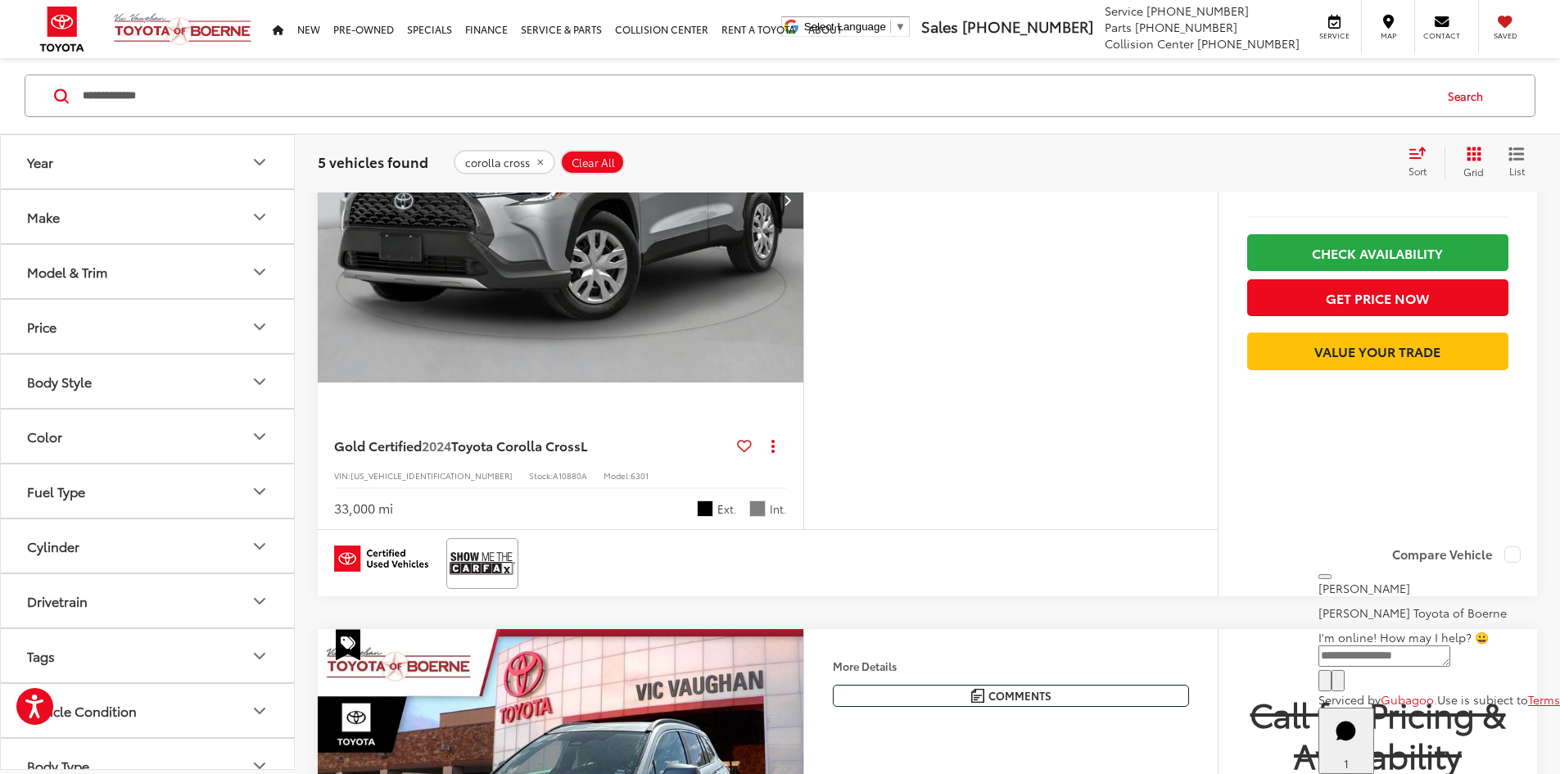 The width and height of the screenshot is (1560, 774). Describe the element at coordinates (1456, 554) in the screenshot. I see `label: Compare Vehicle` at that location.